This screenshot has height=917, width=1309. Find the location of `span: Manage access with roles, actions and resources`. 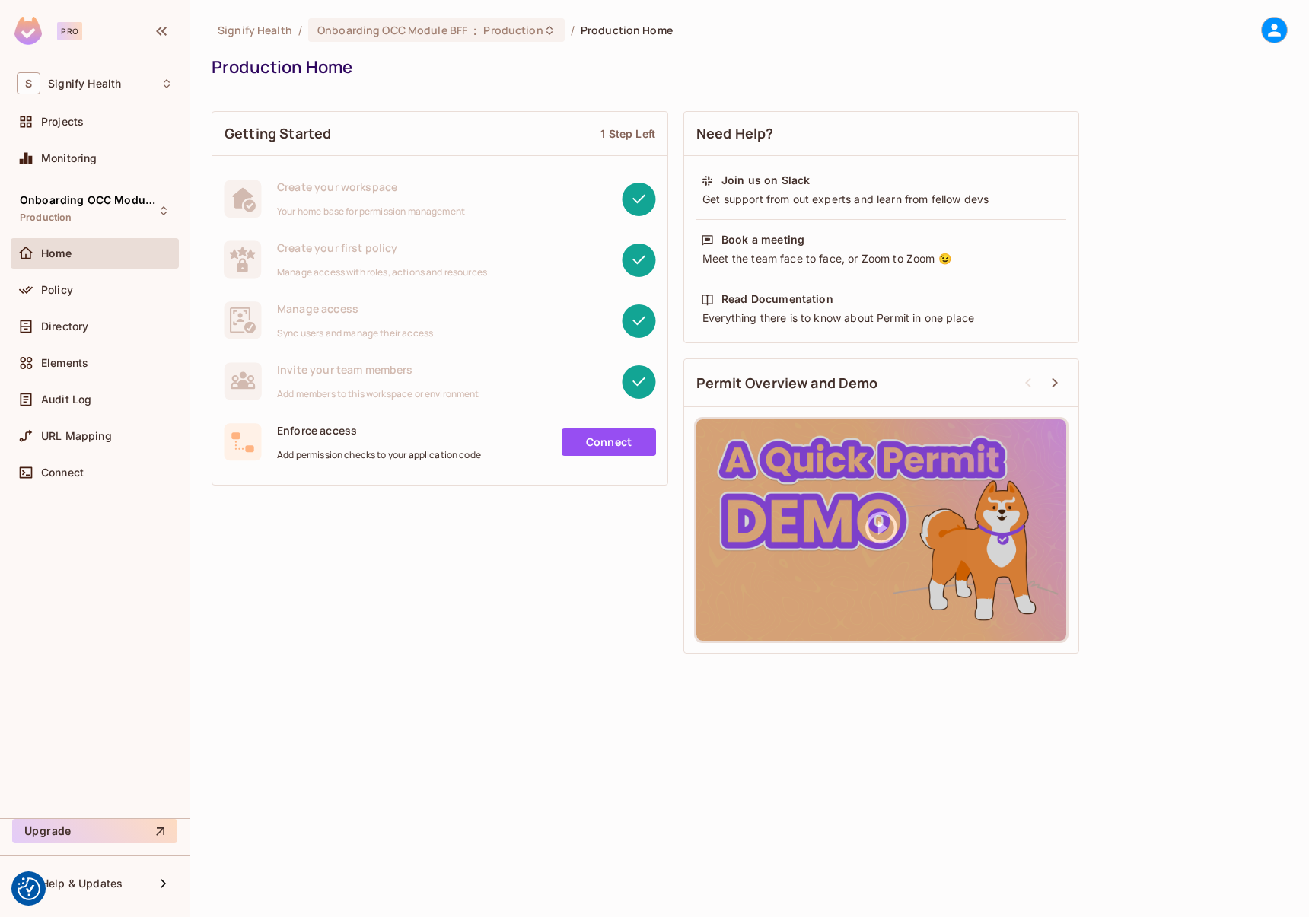

span: Manage access with roles, actions and resources is located at coordinates (382, 272).